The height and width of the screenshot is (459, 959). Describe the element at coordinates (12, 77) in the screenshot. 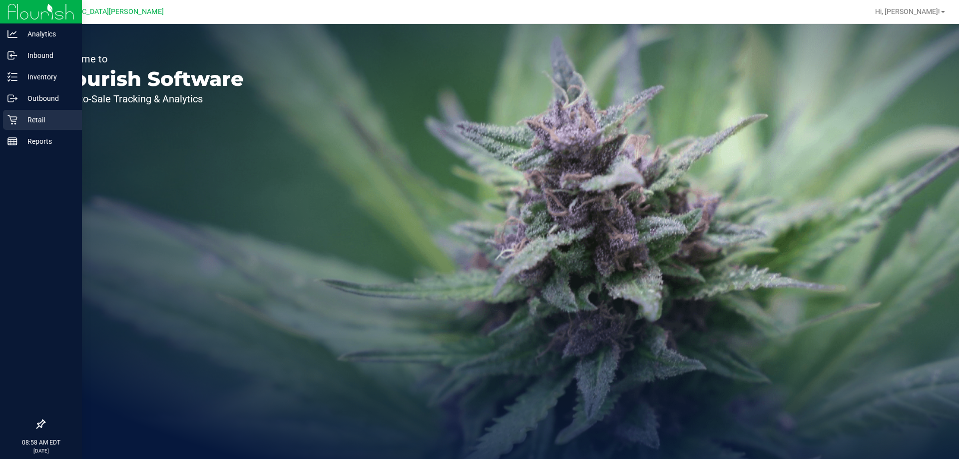

I see `inline-svg: Inventory` at that location.